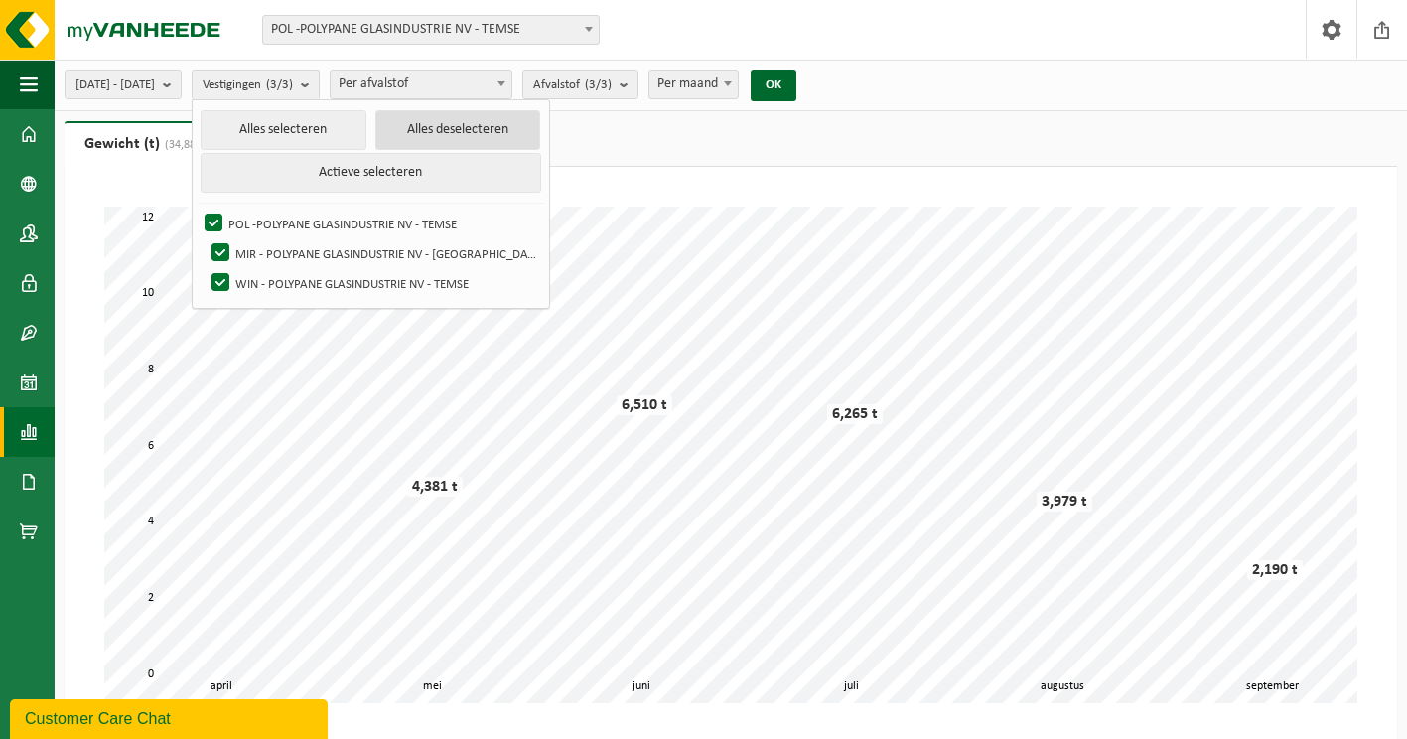  Describe the element at coordinates (1064, 501) in the screenshot. I see `div: 3,979 t` at that location.